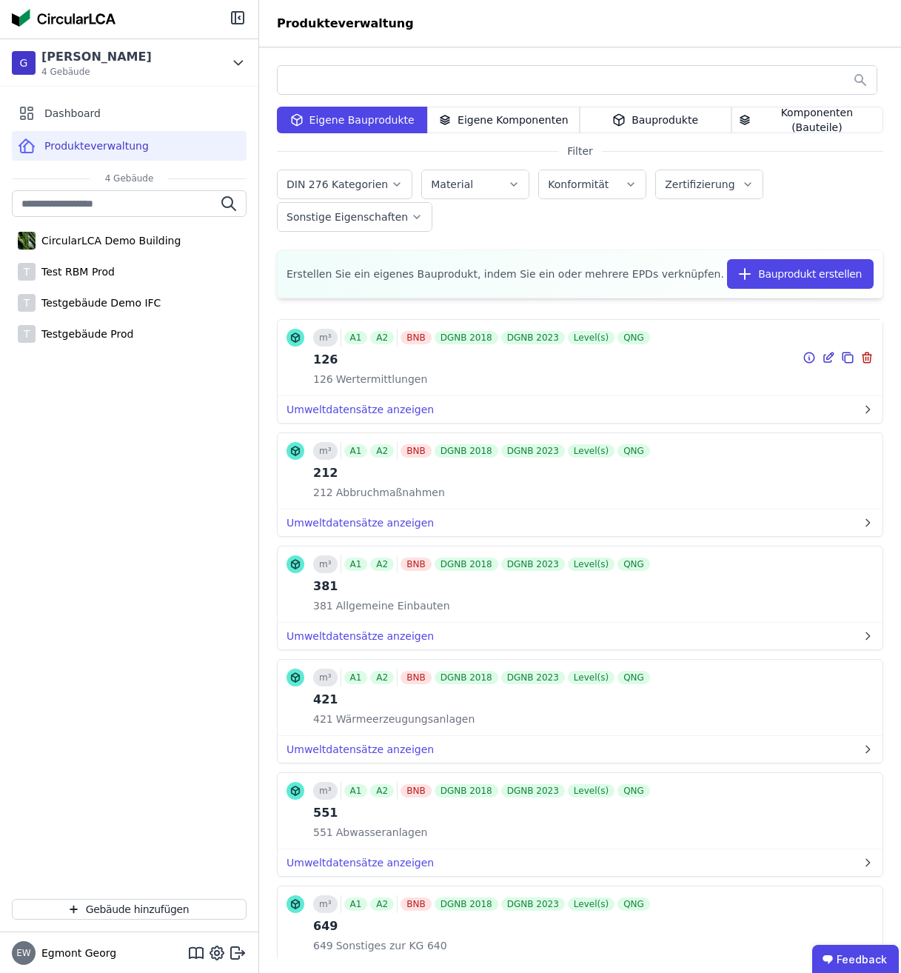  Describe the element at coordinates (323, 832) in the screenshot. I see `span: 551` at that location.